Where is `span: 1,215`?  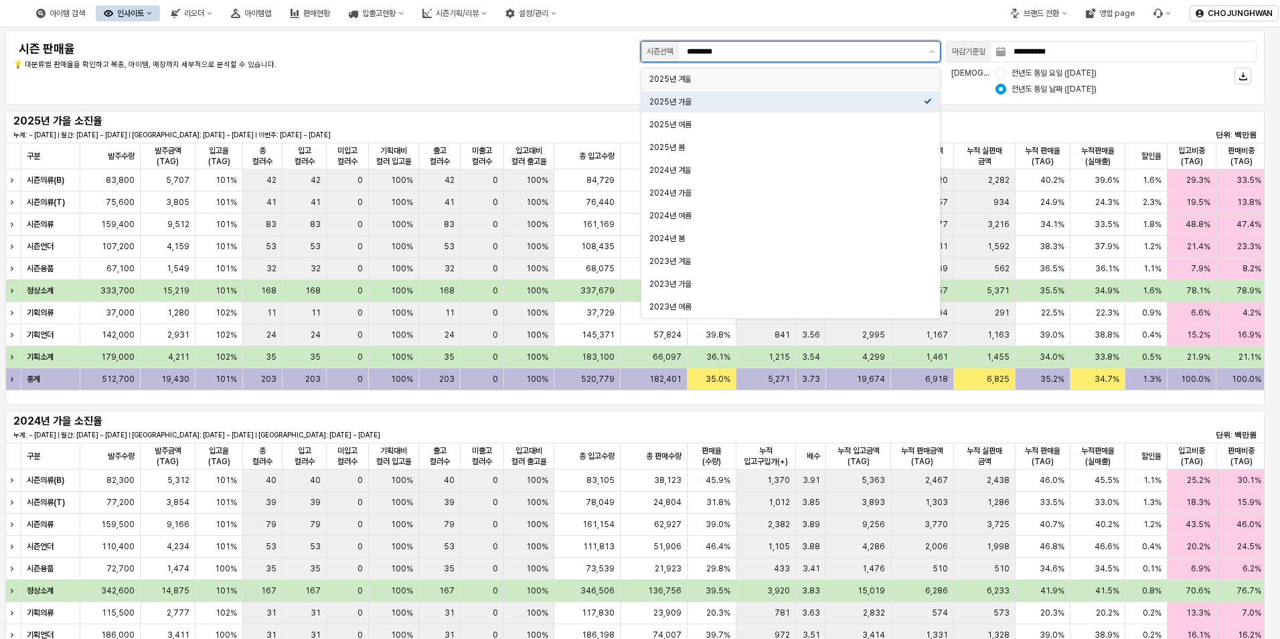 span: 1,215 is located at coordinates (779, 357).